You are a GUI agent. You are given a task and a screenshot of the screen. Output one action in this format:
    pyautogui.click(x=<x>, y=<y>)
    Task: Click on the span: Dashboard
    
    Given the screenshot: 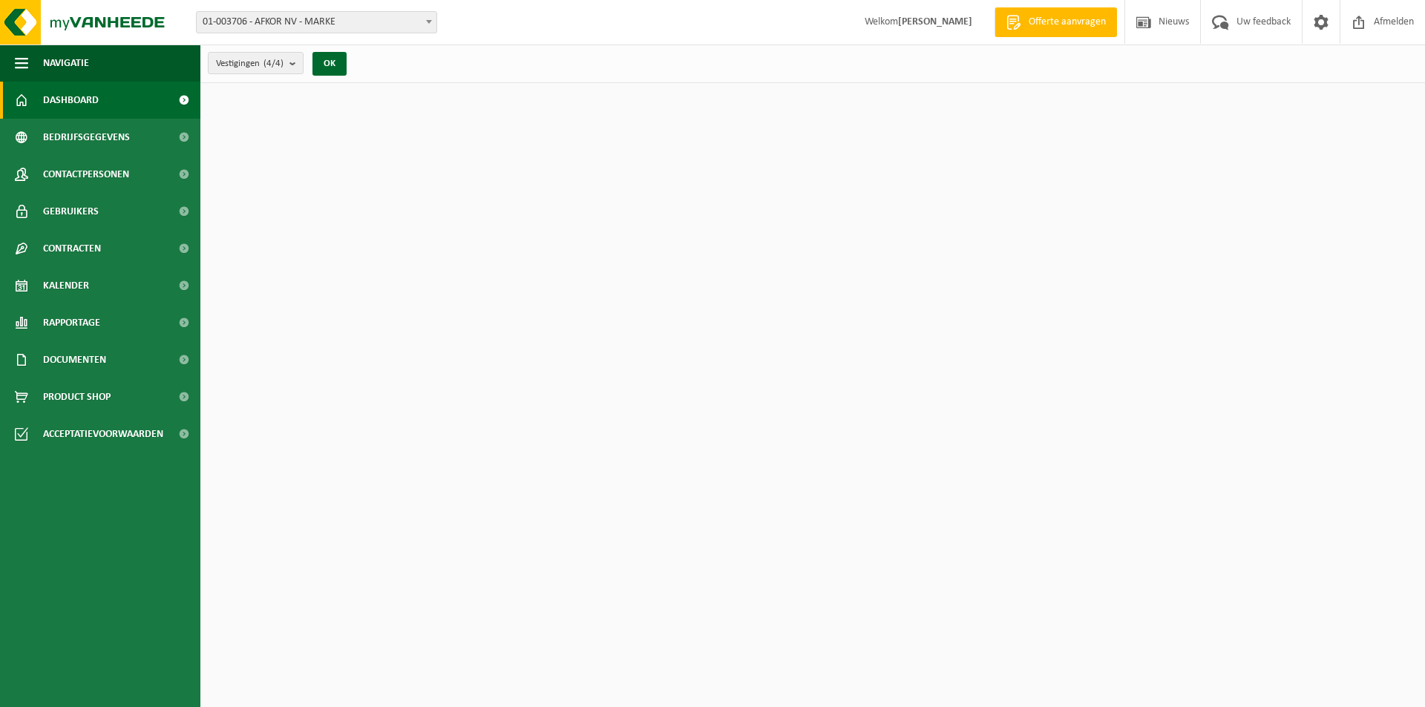 What is the action you would take?
    pyautogui.click(x=71, y=100)
    